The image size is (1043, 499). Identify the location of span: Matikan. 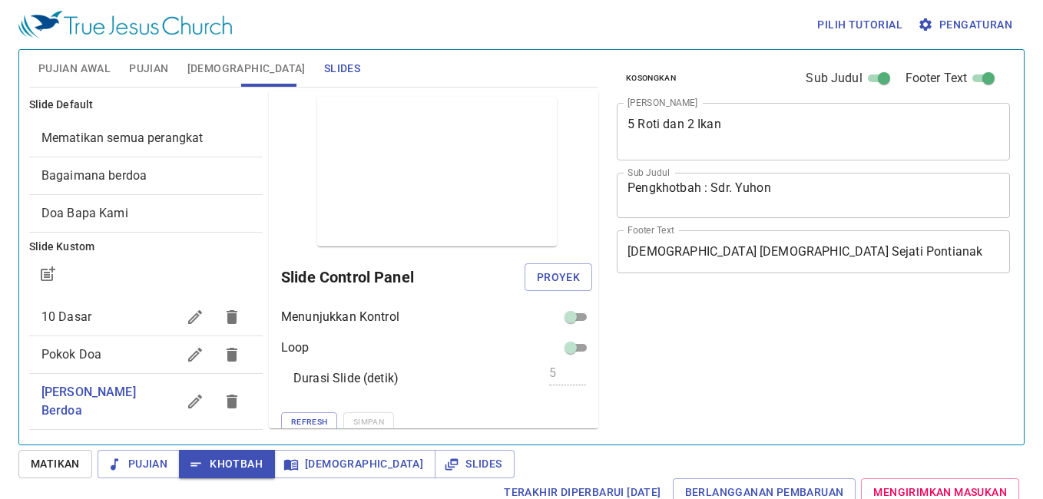
(55, 464).